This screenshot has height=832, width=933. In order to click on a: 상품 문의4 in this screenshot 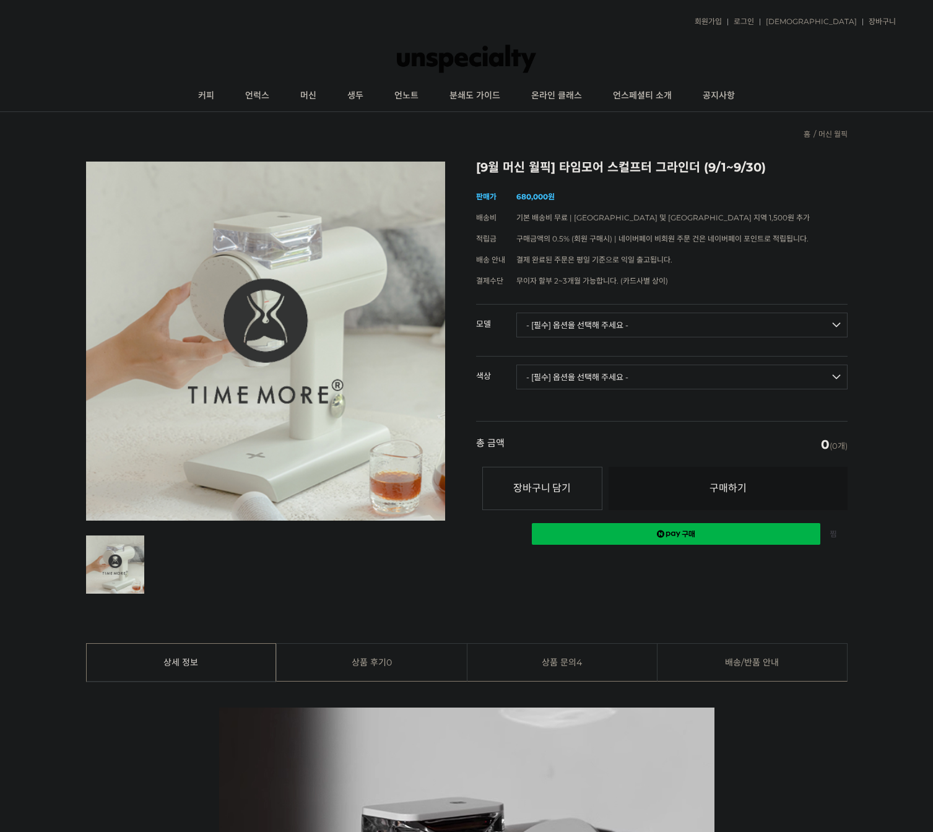, I will do `click(562, 663)`.